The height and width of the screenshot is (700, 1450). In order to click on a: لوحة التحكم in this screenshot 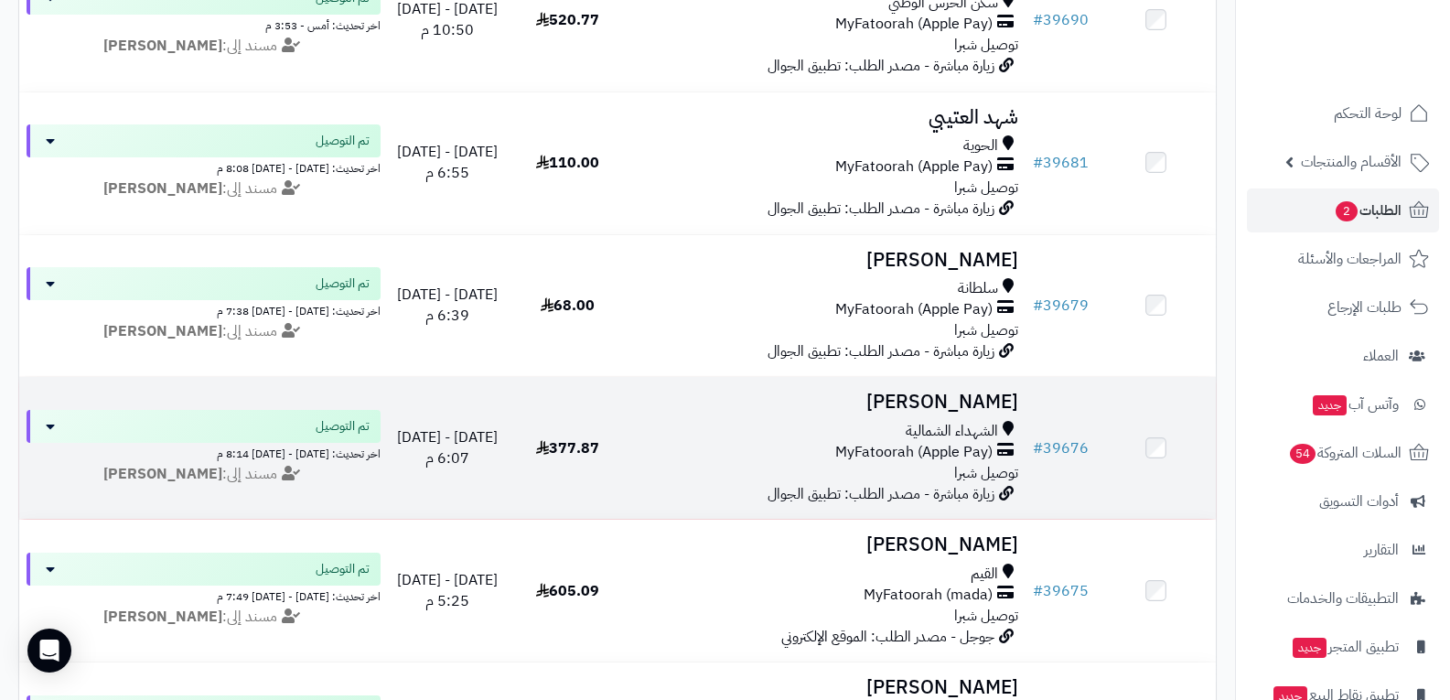, I will do `click(1343, 113)`.